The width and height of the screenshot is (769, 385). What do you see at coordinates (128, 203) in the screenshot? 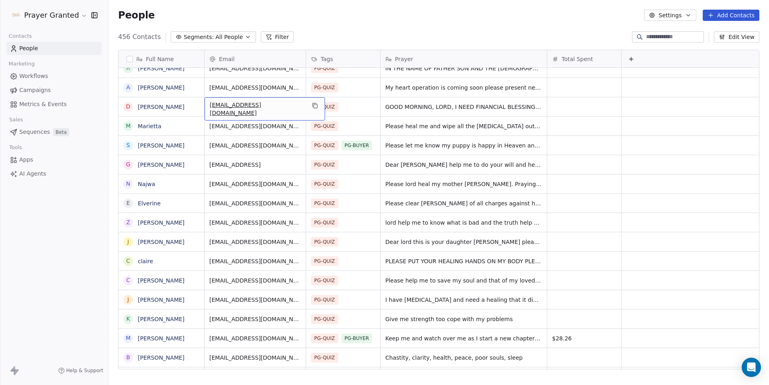
I see `div: E` at bounding box center [128, 203].